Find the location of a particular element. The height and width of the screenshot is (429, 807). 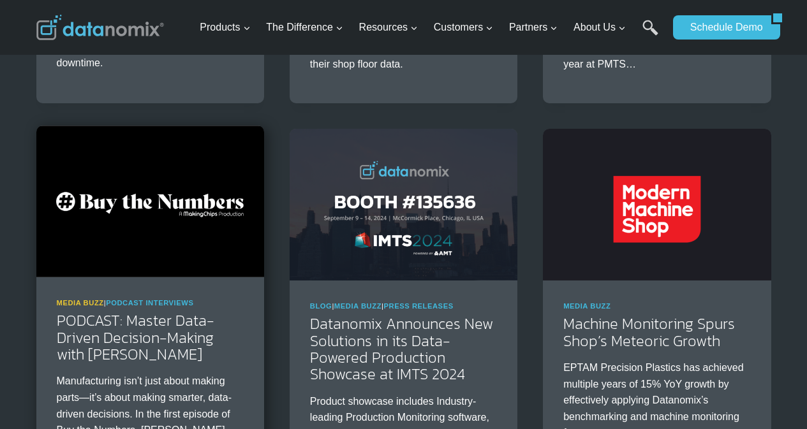

span: Products is located at coordinates (224, 27).